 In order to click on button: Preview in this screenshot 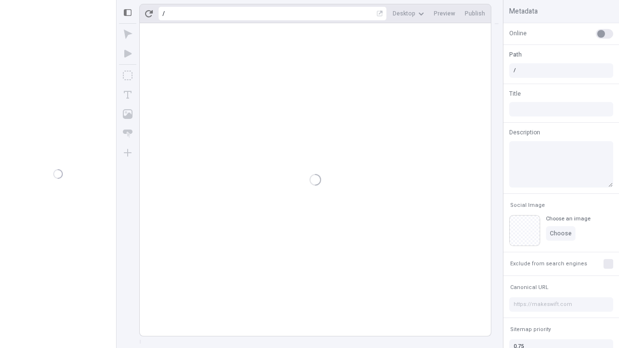, I will do `click(444, 14)`.